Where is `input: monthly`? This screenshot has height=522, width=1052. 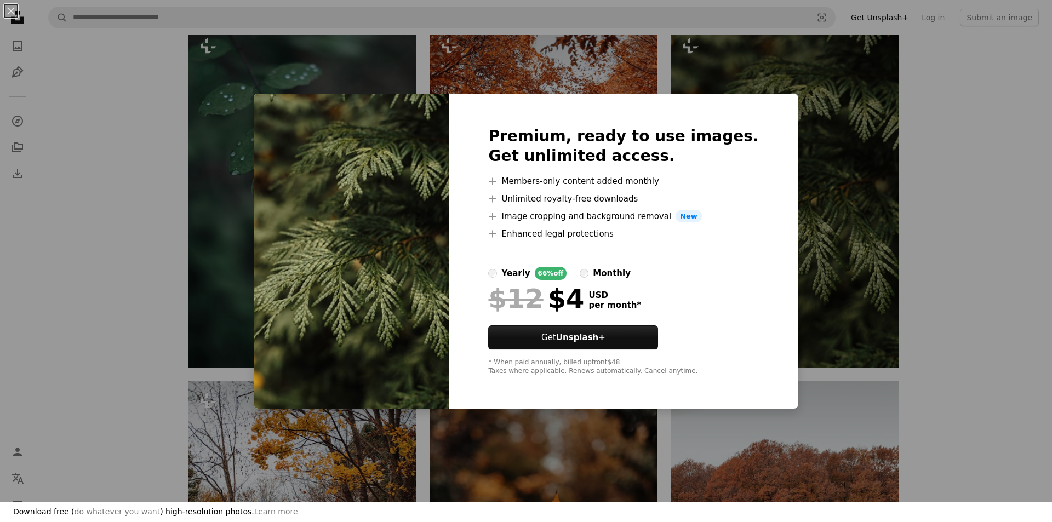 input: monthly is located at coordinates (584, 273).